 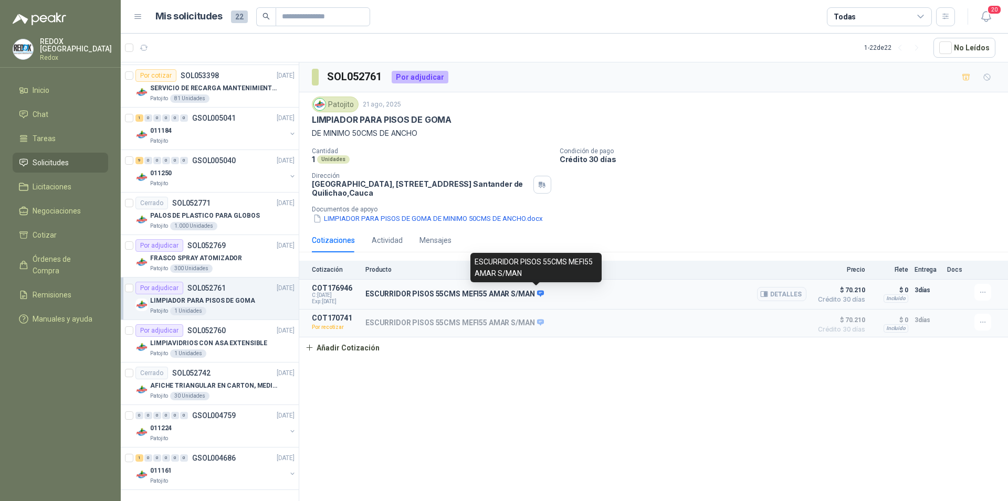 What do you see at coordinates (50, 163) in the screenshot?
I see `span: Solicitudes` at bounding box center [50, 163].